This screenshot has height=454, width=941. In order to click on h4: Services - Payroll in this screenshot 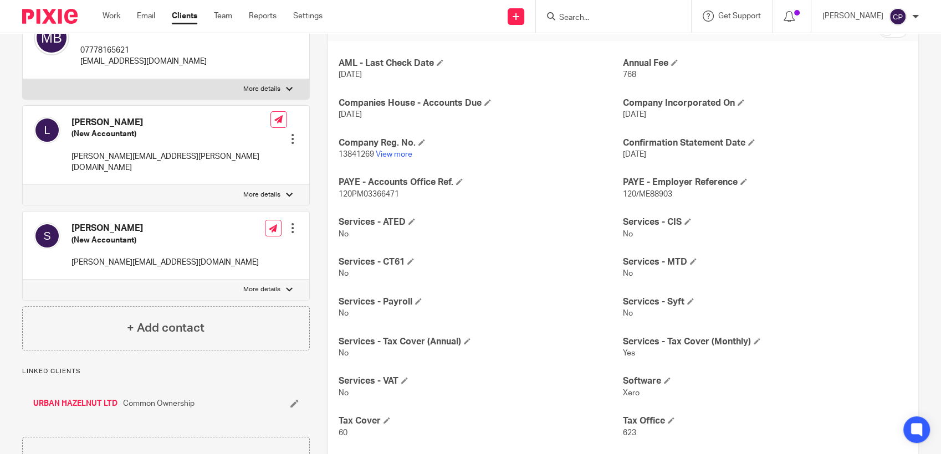, I will do `click(480, 302)`.